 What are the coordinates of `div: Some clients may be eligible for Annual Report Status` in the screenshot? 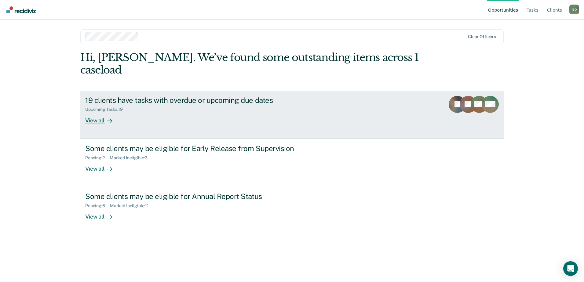 It's located at (193, 197).